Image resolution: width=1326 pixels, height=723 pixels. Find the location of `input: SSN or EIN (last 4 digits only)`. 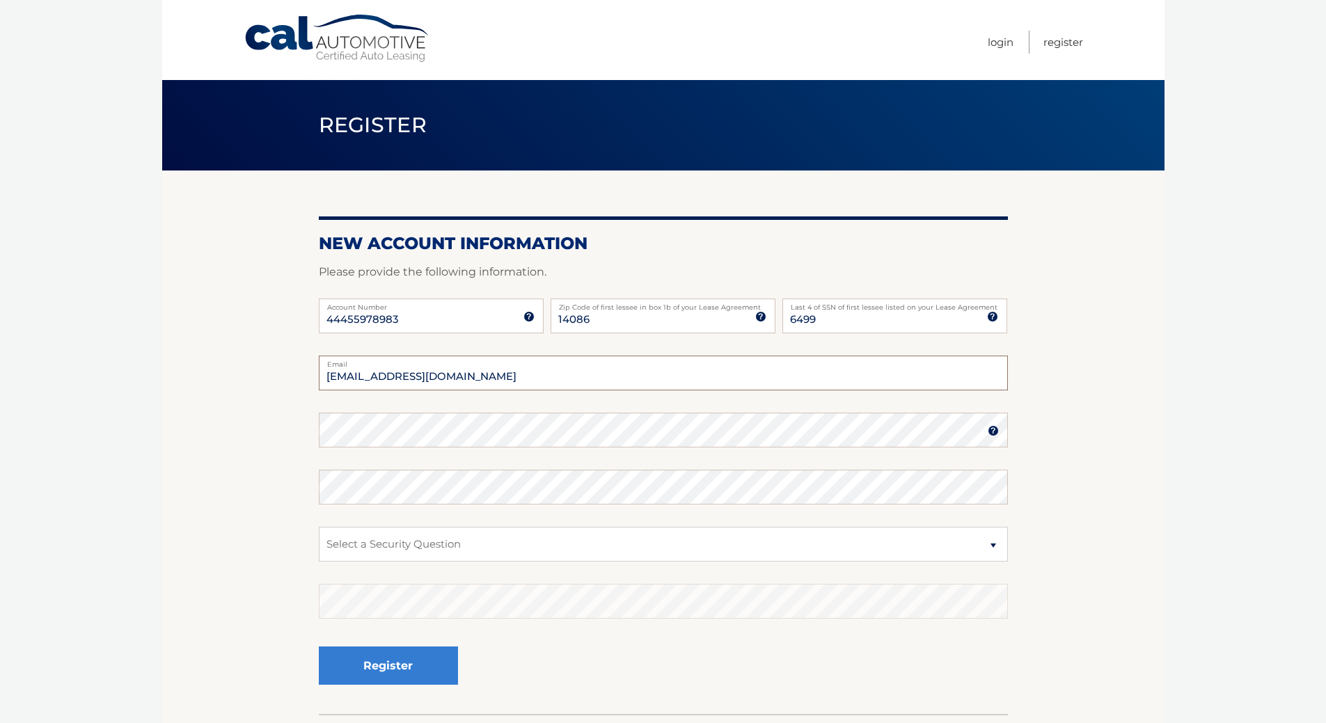

input: SSN or EIN (last 4 digits only) is located at coordinates (894, 316).